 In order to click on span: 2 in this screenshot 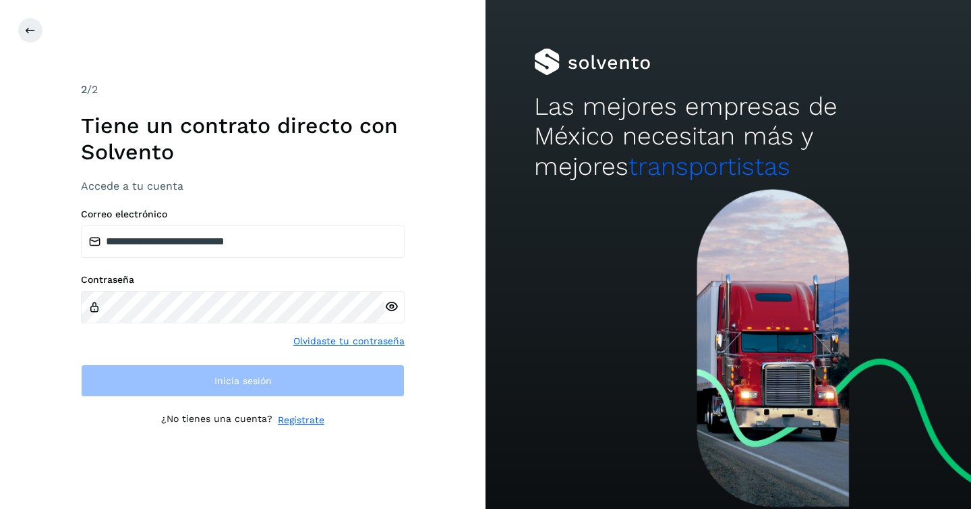, I will do `click(84, 89)`.